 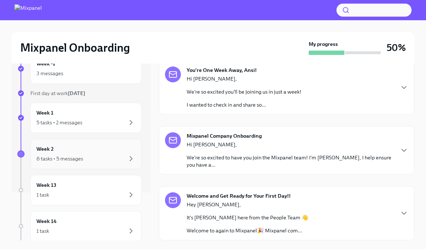 I want to click on a: Week 141 task, so click(x=79, y=226).